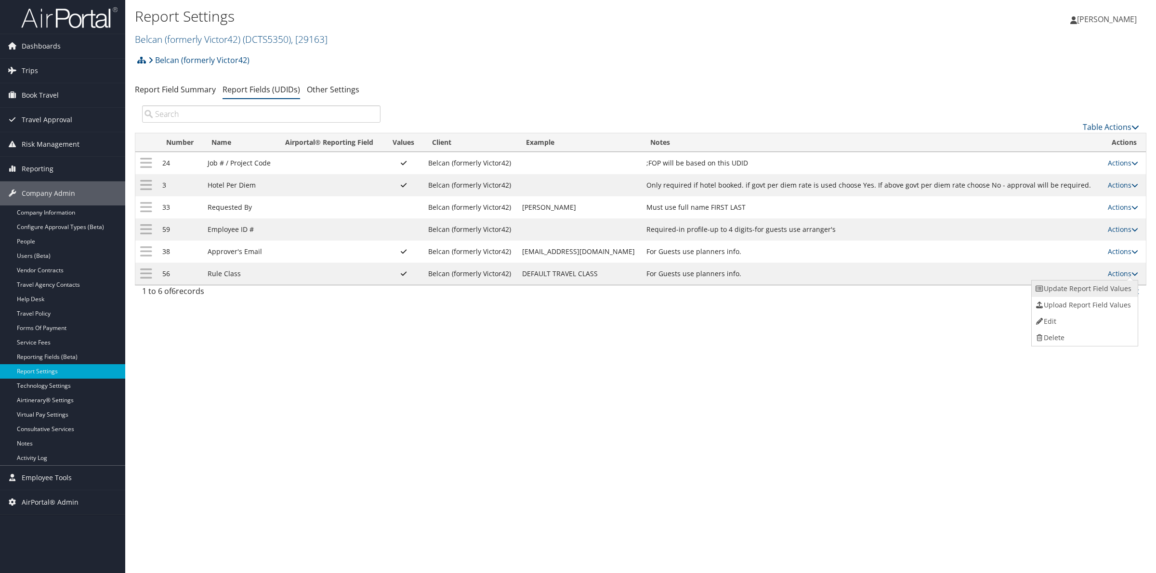 This screenshot has width=1156, height=573. I want to click on span: , [ 29163 ], so click(309, 39).